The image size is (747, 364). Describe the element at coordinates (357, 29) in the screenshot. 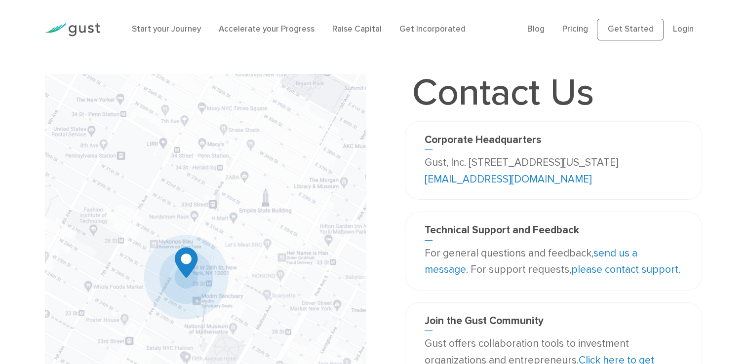

I see `a: Raise Capital` at that location.